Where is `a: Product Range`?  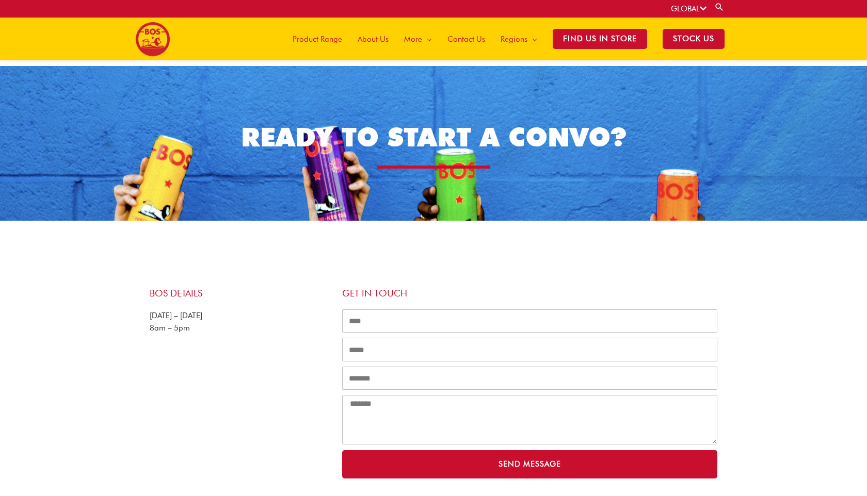 a: Product Range is located at coordinates (317, 39).